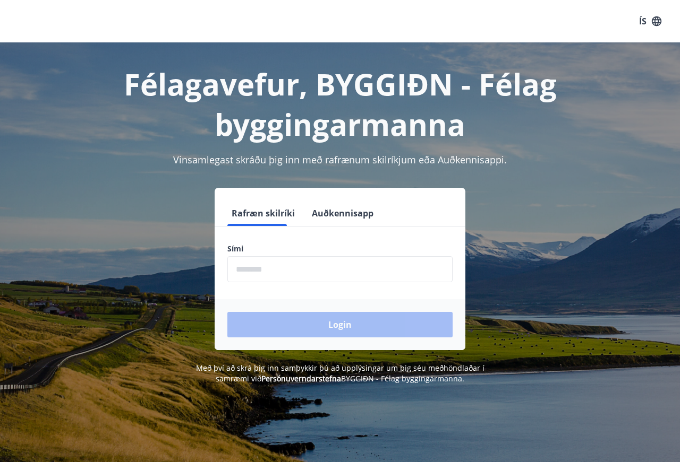 This screenshot has width=680, height=462. I want to click on button: Auðkennisapp, so click(342, 213).